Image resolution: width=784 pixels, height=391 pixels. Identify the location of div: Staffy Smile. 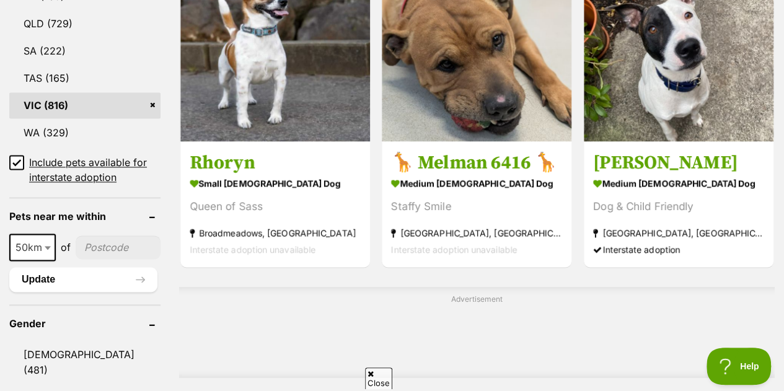
(477, 207).